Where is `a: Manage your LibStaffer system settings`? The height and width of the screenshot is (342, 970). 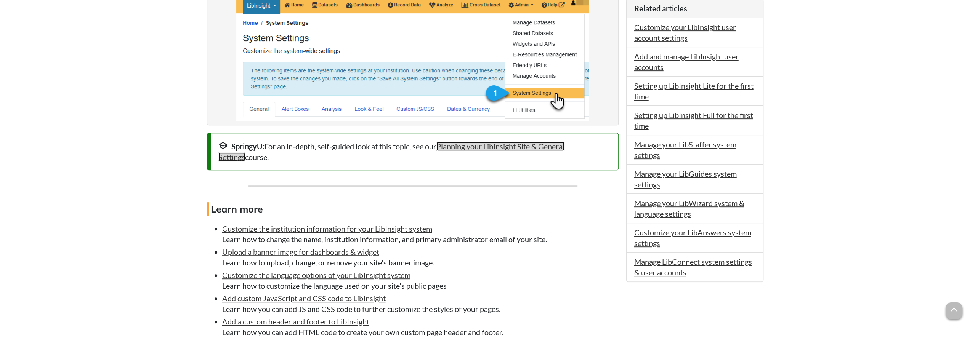 a: Manage your LibStaffer system settings is located at coordinates (686, 150).